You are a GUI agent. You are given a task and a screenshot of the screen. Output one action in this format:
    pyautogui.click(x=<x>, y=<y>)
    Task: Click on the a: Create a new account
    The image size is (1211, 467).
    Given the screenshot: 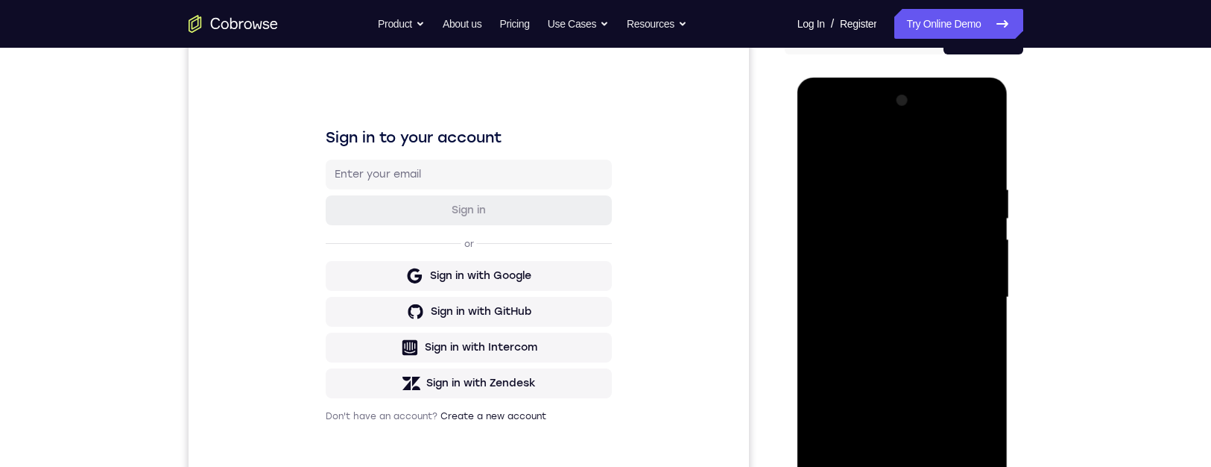 What is the action you would take?
    pyautogui.click(x=305, y=391)
    